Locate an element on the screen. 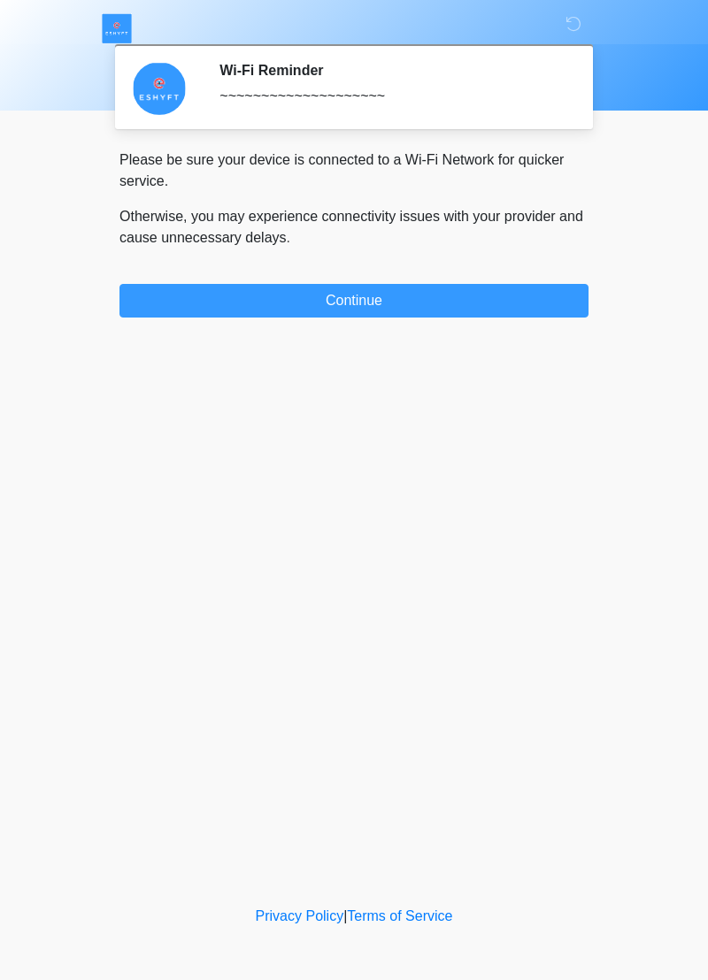 The height and width of the screenshot is (980, 708). a: Terms of Service is located at coordinates (399, 916).